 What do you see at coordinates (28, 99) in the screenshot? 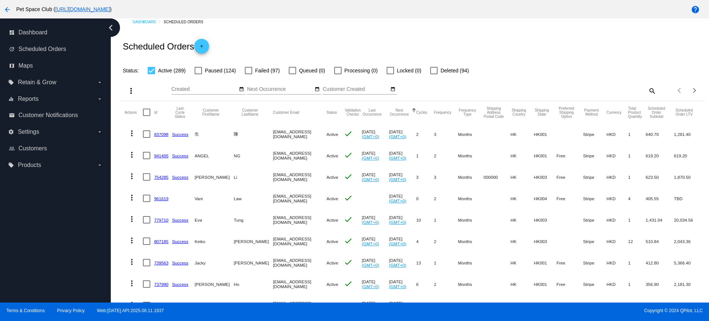
I see `span: Reports` at bounding box center [28, 99].